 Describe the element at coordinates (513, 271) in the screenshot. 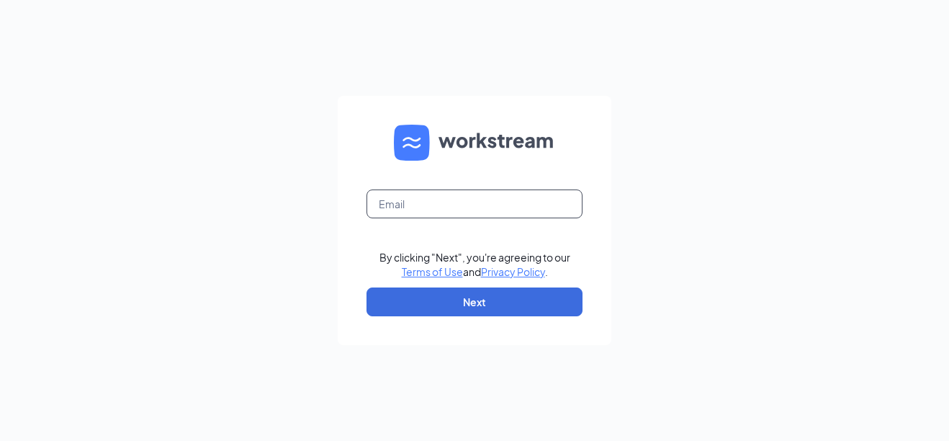

I see `a: Privacy Policy` at that location.